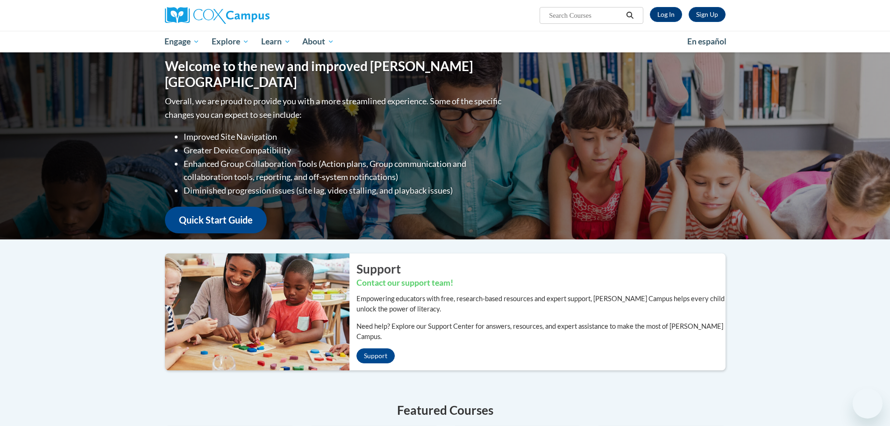 The height and width of the screenshot is (426, 890). I want to click on a: Cox Campus, so click(254, 15).